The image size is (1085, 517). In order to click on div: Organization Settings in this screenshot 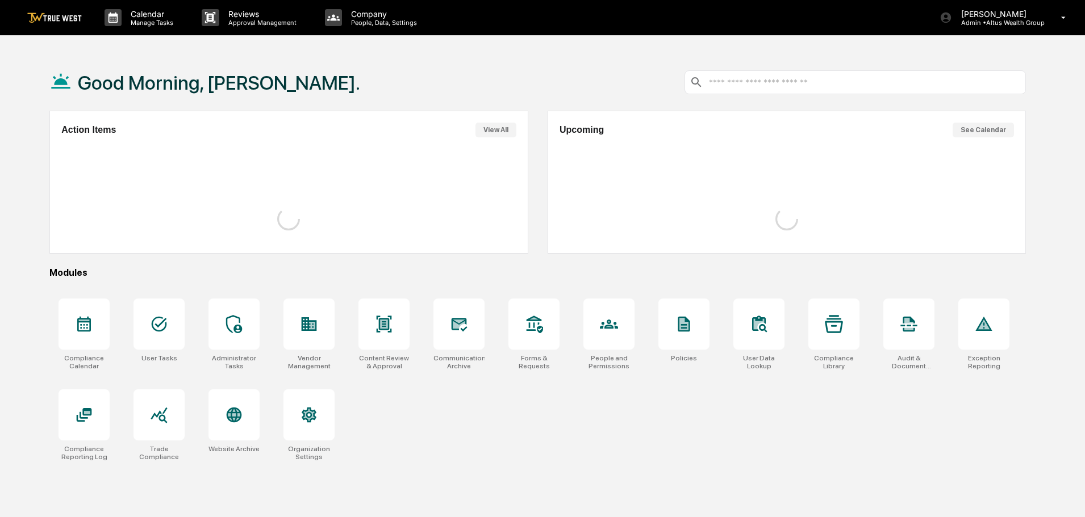, I will do `click(309, 453)`.